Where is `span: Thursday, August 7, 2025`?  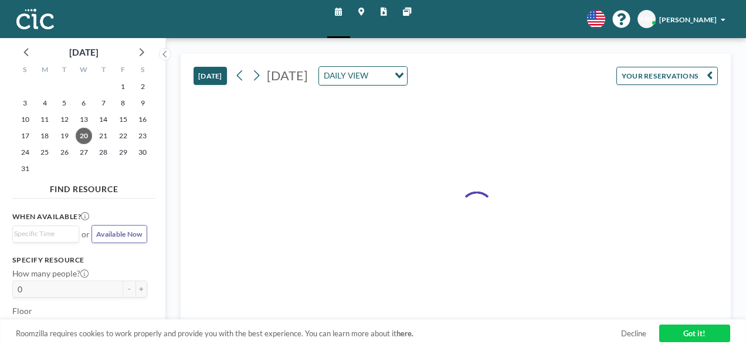 span: Thursday, August 7, 2025 is located at coordinates (103, 103).